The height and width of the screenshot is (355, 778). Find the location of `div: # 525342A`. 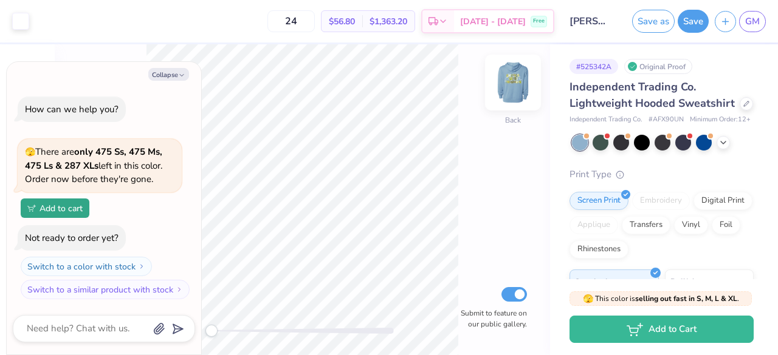

div: # 525342A is located at coordinates (594, 66).